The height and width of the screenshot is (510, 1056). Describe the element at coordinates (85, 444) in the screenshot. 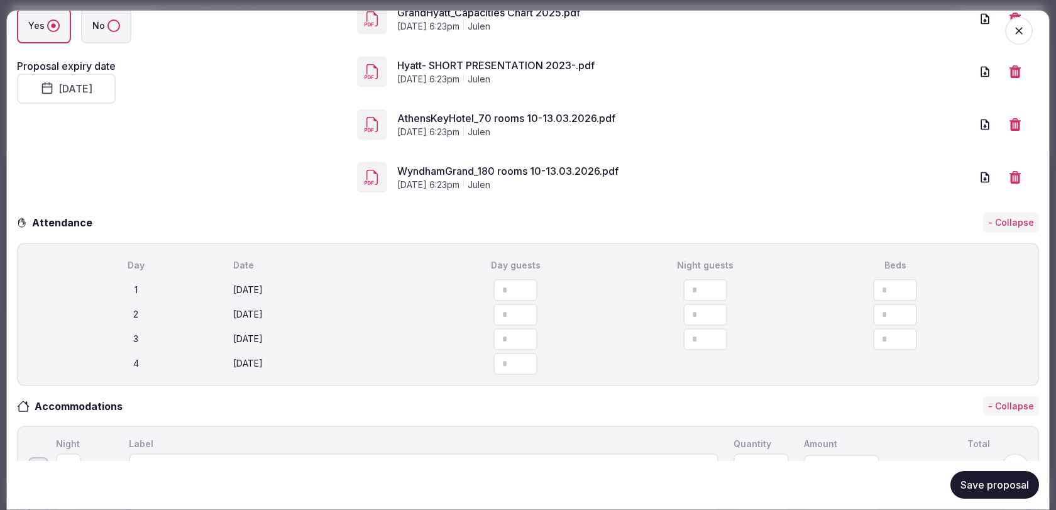

I see `div: Night` at that location.